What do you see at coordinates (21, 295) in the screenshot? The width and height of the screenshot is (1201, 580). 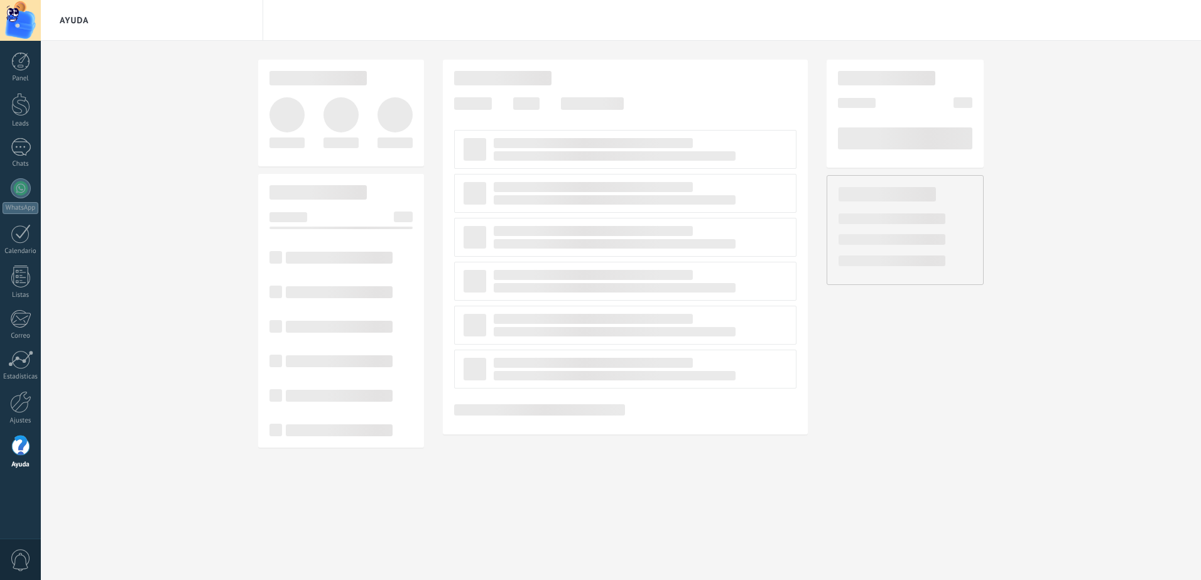 I see `div: Listas` at bounding box center [21, 295].